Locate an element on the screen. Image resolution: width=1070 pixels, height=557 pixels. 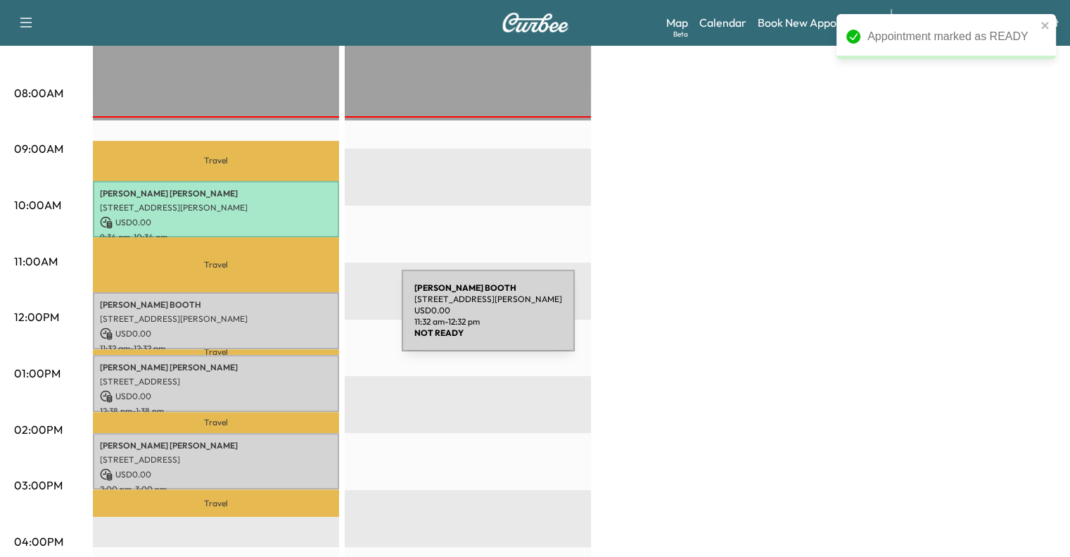
div: Appointment marked as READY is located at coordinates (952, 37).